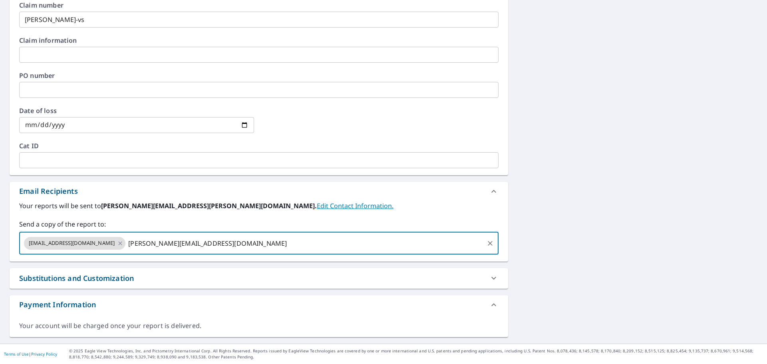 This screenshot has width=767, height=364. Describe the element at coordinates (259, 224) in the screenshot. I see `label: Send a copy of the report to:` at that location.